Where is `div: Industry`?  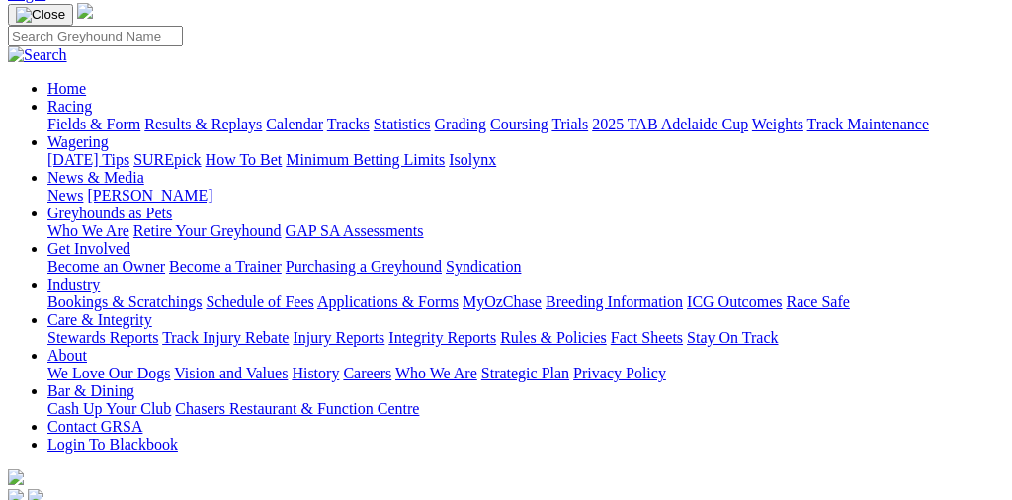
div: Industry is located at coordinates (526, 302).